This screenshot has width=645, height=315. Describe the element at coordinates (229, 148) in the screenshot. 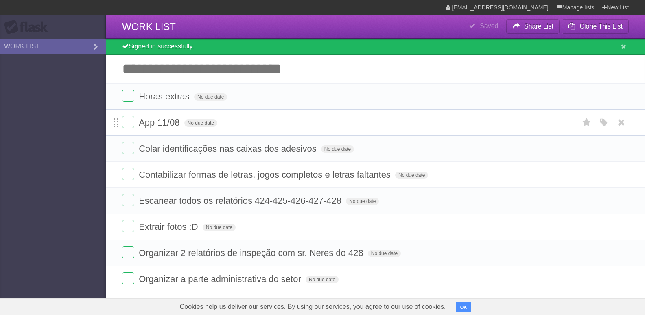

I see `span: Colar identificações nas caixas dos adesivos` at that location.